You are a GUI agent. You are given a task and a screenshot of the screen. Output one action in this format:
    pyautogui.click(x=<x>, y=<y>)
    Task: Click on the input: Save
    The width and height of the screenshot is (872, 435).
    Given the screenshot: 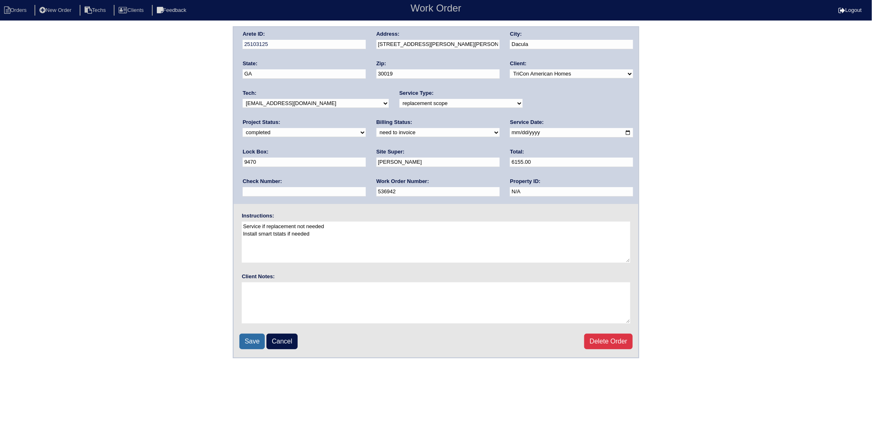 What is the action you would take?
    pyautogui.click(x=252, y=342)
    